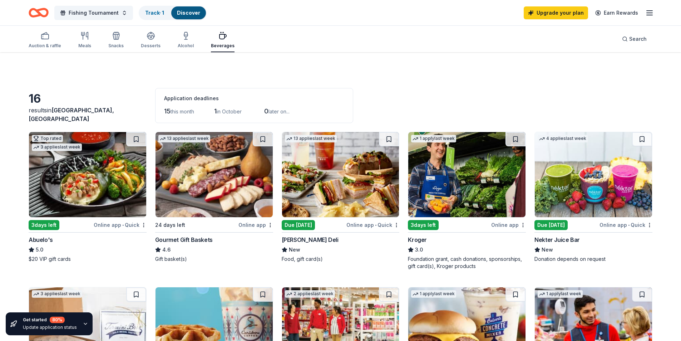 Image resolution: width=681 pixels, height=341 pixels. What do you see at coordinates (214, 259) in the screenshot?
I see `div: Gift basket(s)` at bounding box center [214, 259].